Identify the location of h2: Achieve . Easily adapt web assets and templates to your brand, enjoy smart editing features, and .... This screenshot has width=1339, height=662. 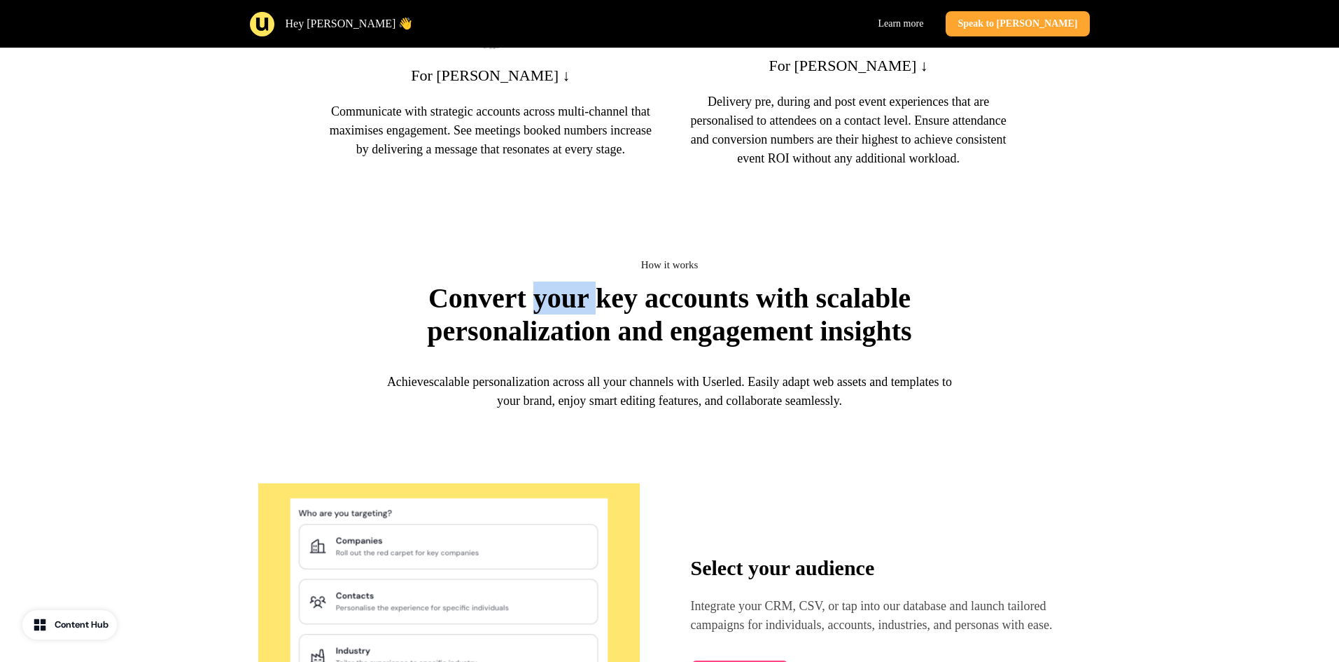
(670, 391).